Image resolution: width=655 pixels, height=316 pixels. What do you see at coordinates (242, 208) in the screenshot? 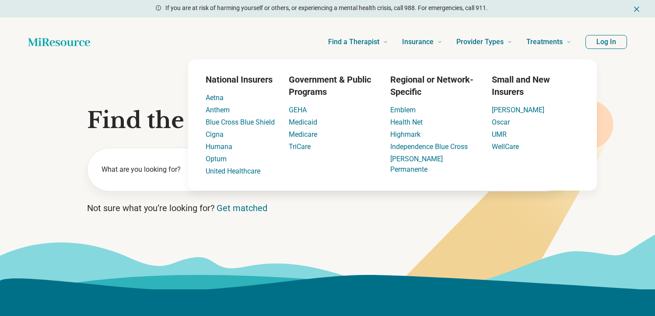
I see `a: Get matched` at bounding box center [242, 208].